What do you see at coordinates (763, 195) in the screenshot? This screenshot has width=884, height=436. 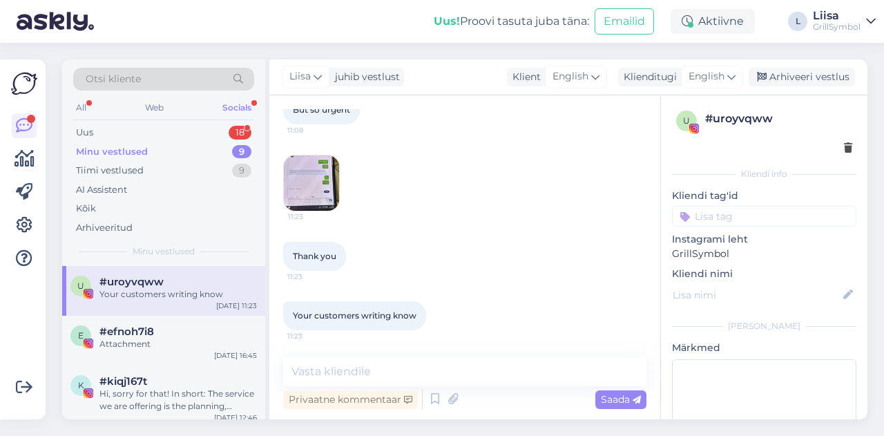 I see `p: Kliendi tag'id` at bounding box center [763, 195].